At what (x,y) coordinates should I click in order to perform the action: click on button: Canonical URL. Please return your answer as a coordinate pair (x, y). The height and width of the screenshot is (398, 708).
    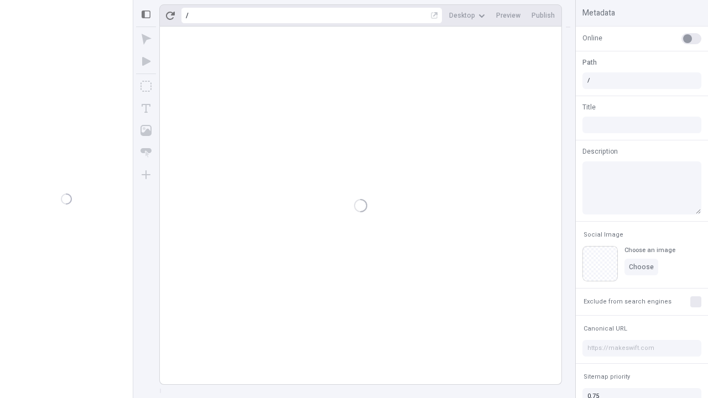
    Looking at the image, I should click on (605, 329).